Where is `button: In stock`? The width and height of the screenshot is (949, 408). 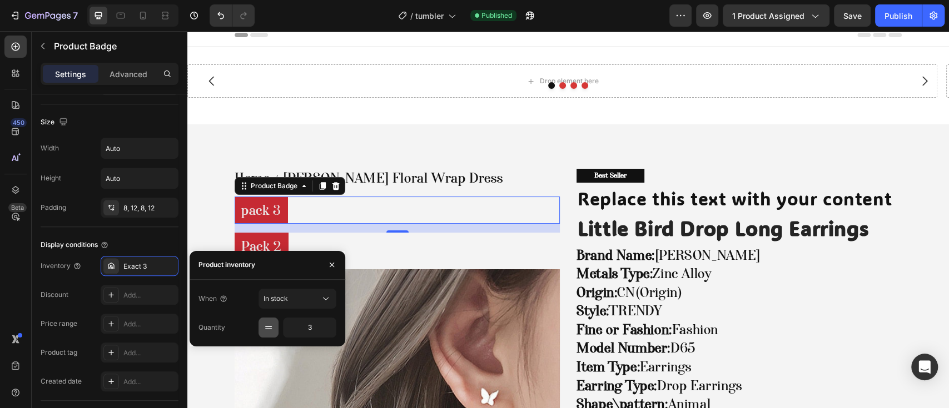 button: In stock is located at coordinates (297, 299).